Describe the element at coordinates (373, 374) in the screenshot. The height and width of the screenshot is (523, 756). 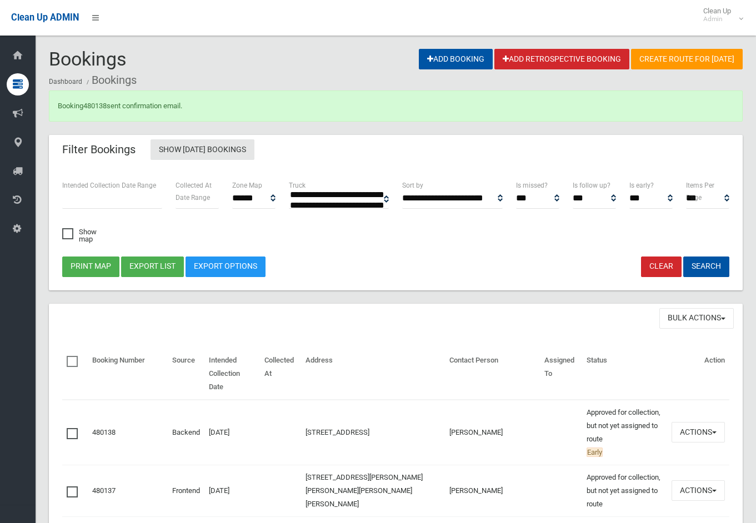
I see `th: Address` at that location.